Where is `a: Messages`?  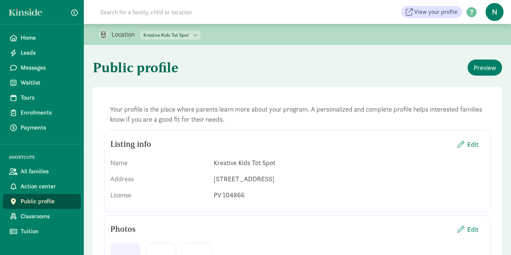 a: Messages is located at coordinates (42, 68).